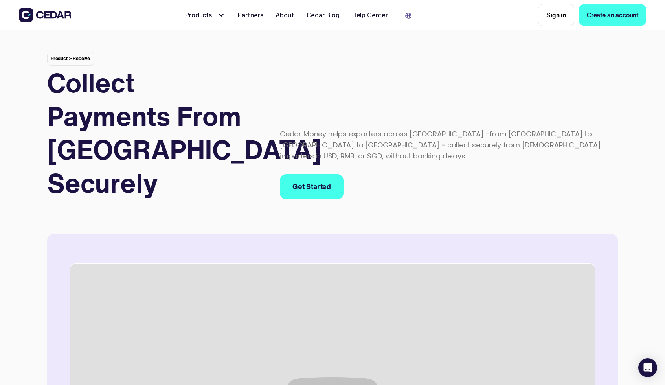 The width and height of the screenshot is (665, 385). I want to click on div: Cedar Blog, so click(323, 15).